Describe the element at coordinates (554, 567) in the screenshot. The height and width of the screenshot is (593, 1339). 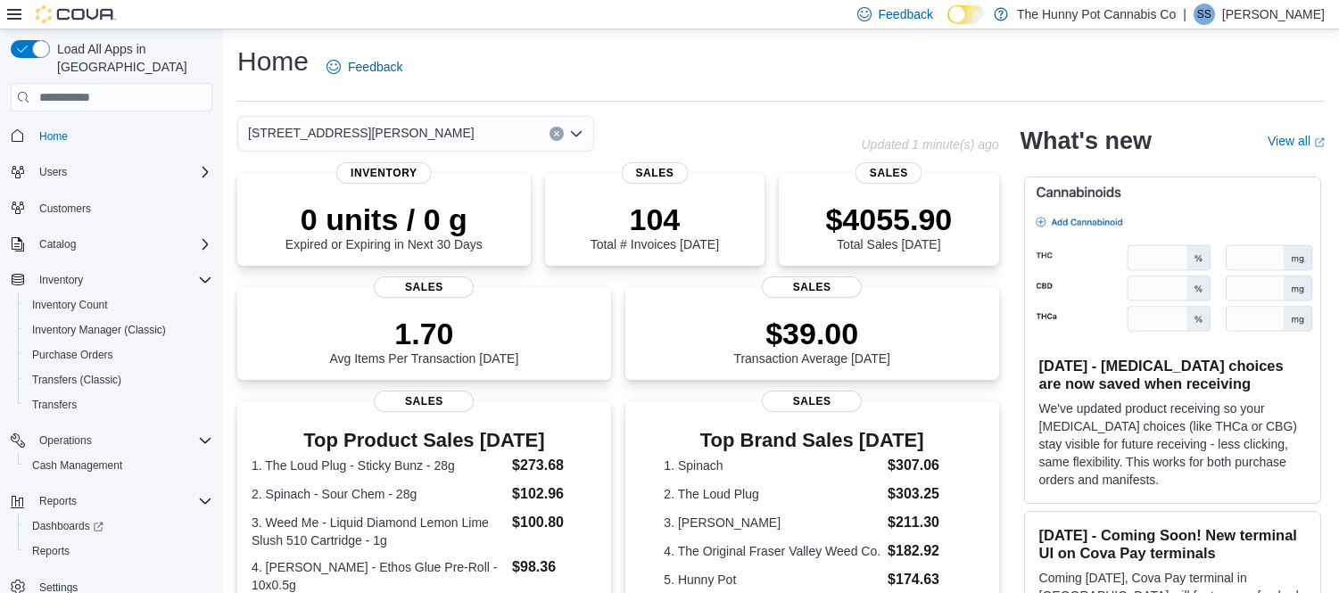
I see `dd: $98.36` at that location.